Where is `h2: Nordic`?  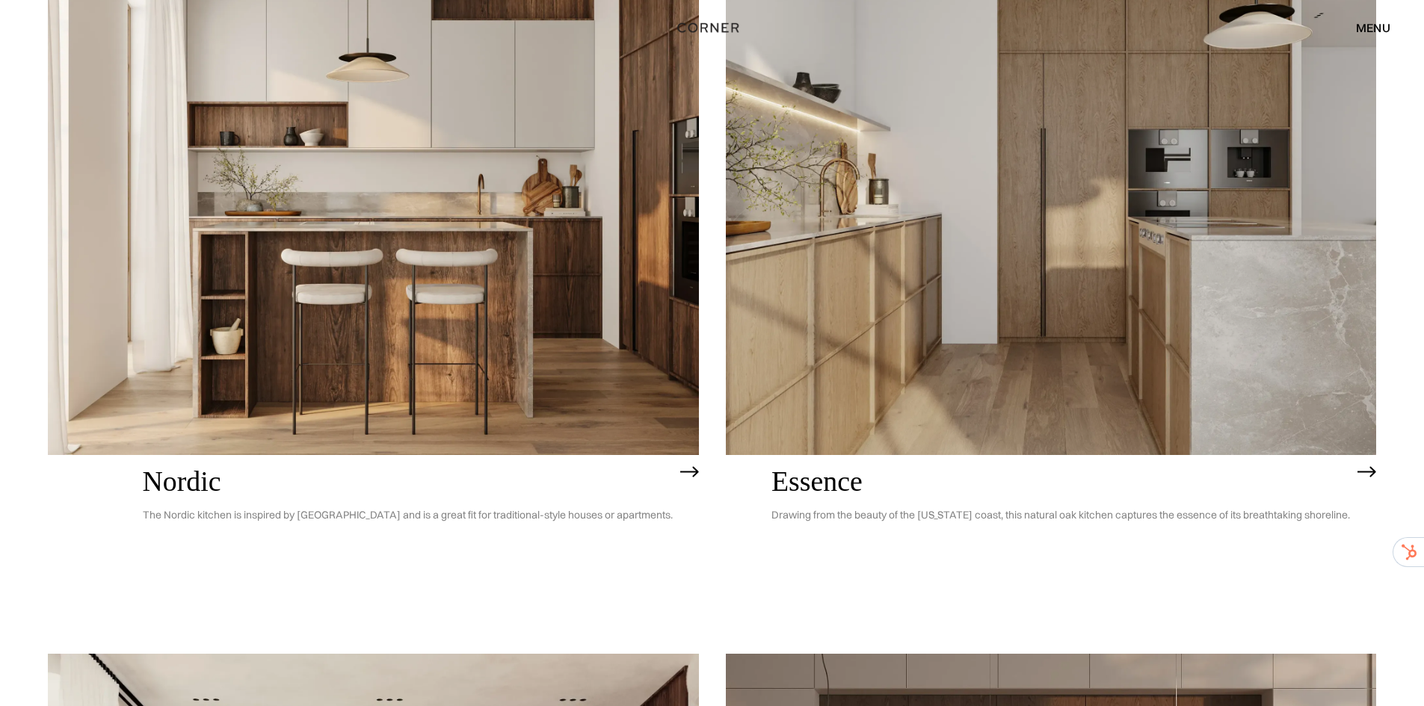 h2: Nordic is located at coordinates (407, 482).